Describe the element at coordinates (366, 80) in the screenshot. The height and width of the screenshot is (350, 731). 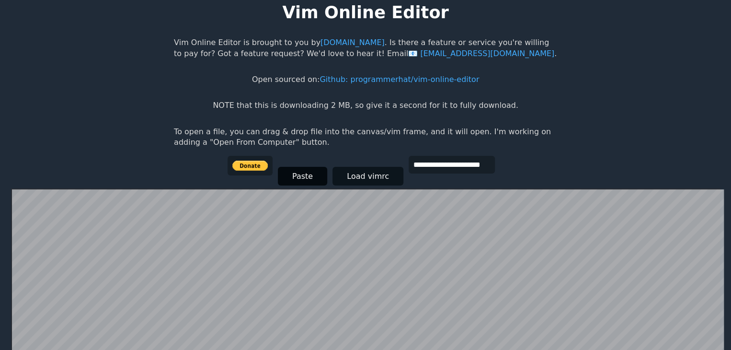
I see `p: Open sourced on:` at that location.